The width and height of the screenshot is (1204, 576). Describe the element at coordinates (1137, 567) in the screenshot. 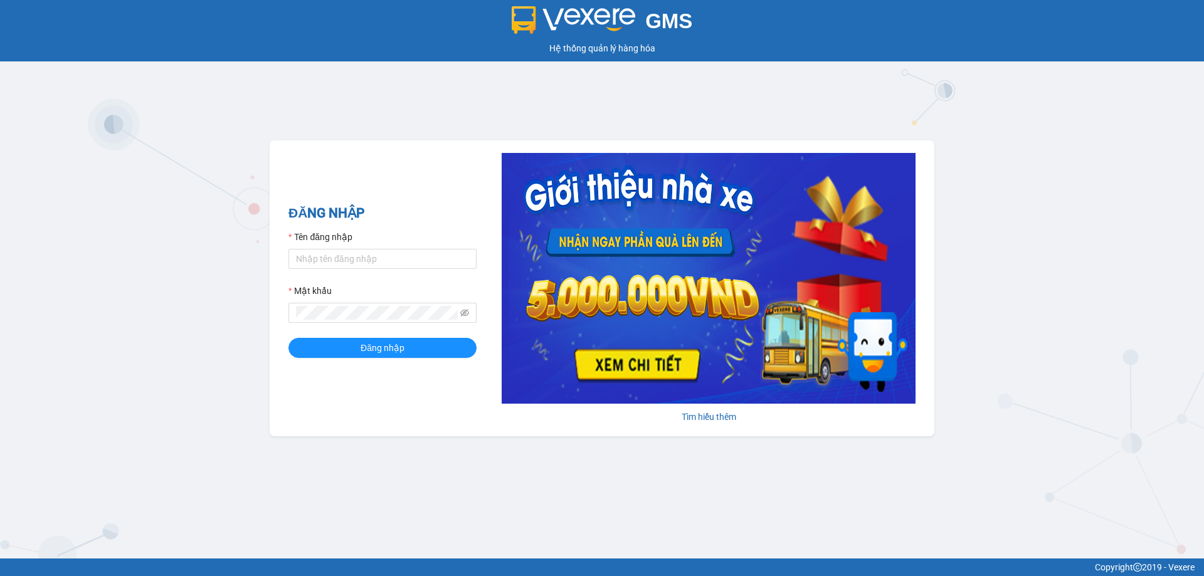

I see `span: copyright` at that location.